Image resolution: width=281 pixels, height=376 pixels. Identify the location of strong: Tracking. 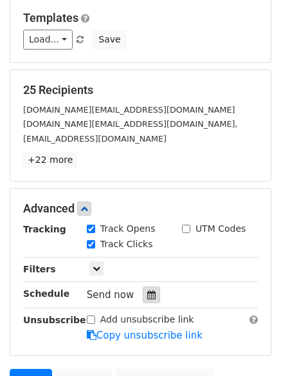
(44, 229).